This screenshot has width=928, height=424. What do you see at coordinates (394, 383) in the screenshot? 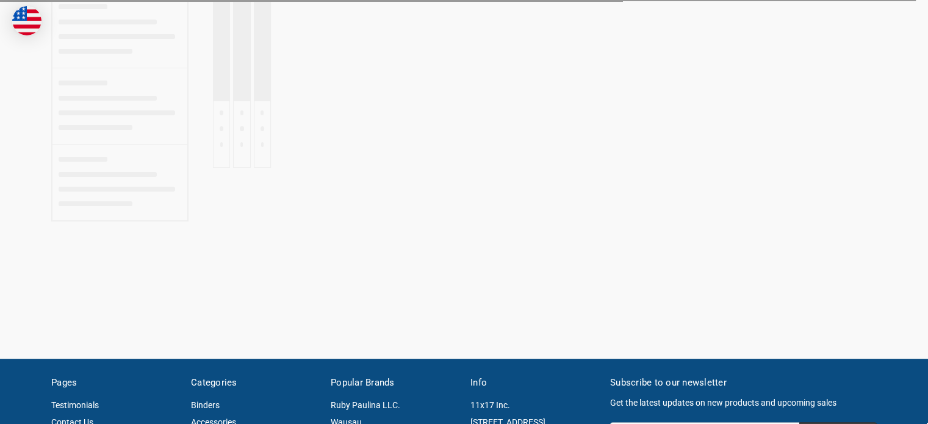
I see `h5: Popular Brands` at bounding box center [394, 383].